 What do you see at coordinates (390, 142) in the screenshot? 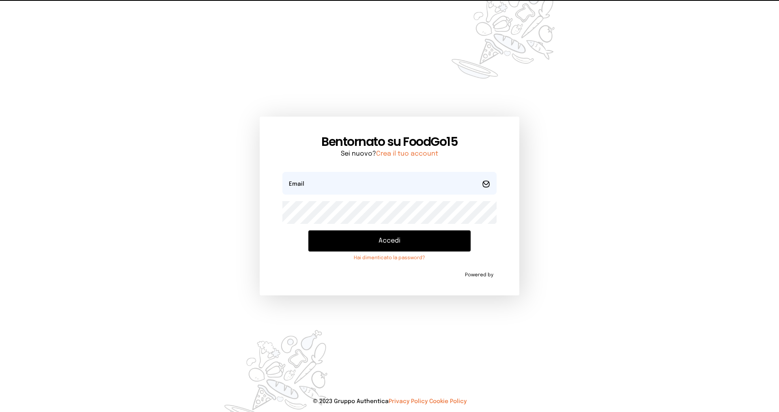
I see `h1: Bentornato su FoodGo15` at bounding box center [390, 142].